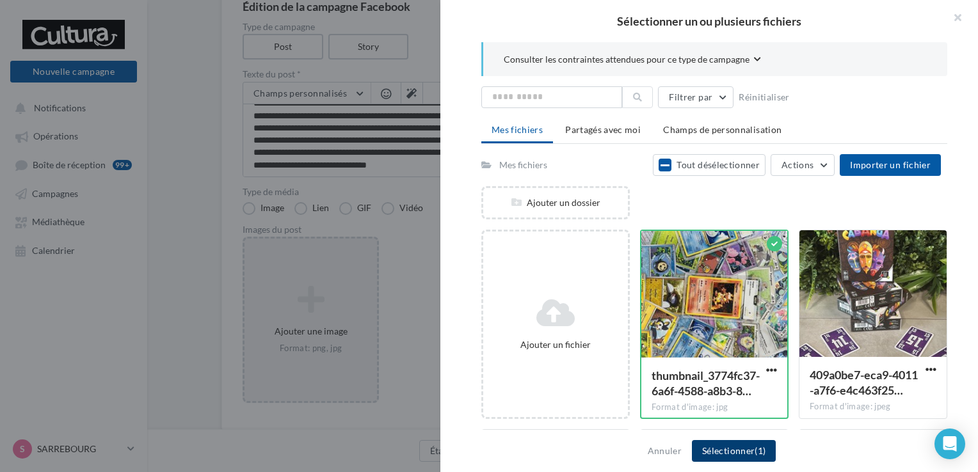 The width and height of the screenshot is (978, 472). Describe the element at coordinates (705, 383) in the screenshot. I see `span: thumbnail_3774fc37-6a6f-4588-a8b3-8fe2776f06fb` at that location.